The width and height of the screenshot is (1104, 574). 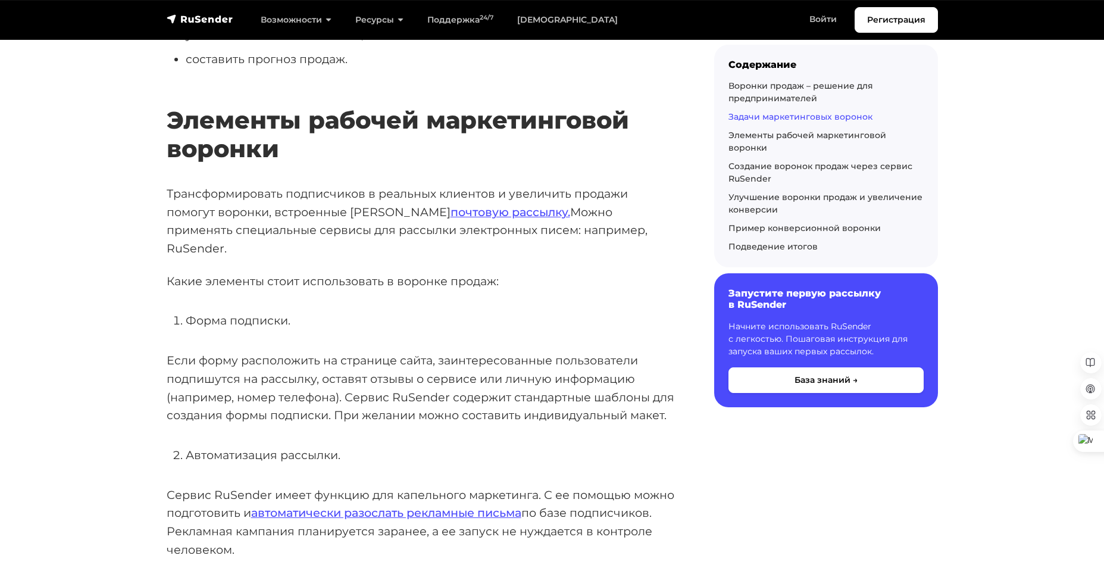 I want to click on img: RuSender, so click(x=200, y=19).